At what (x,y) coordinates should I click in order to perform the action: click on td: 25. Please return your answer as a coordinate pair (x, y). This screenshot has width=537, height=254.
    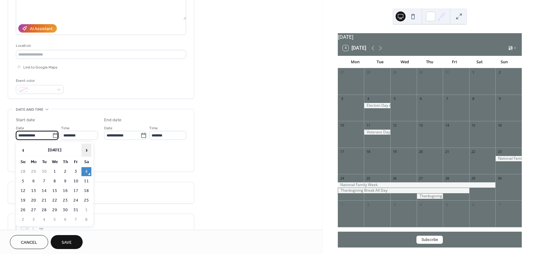
    Looking at the image, I should click on (86, 201).